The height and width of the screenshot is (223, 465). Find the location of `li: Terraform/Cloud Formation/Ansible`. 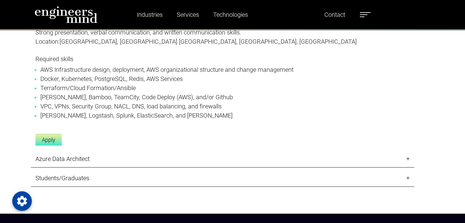

li: Terraform/Cloud Formation/Ansible is located at coordinates (223, 88).